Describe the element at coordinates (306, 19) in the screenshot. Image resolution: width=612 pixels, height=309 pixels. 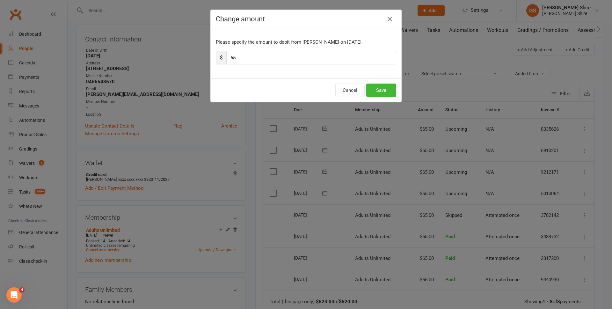
I see `h4: Change amount` at that location.